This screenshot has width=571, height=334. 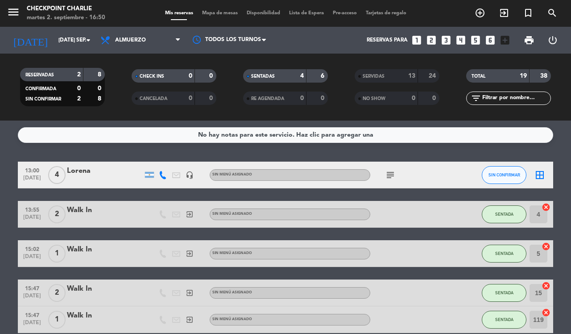 I want to click on strong: 24, so click(x=433, y=76).